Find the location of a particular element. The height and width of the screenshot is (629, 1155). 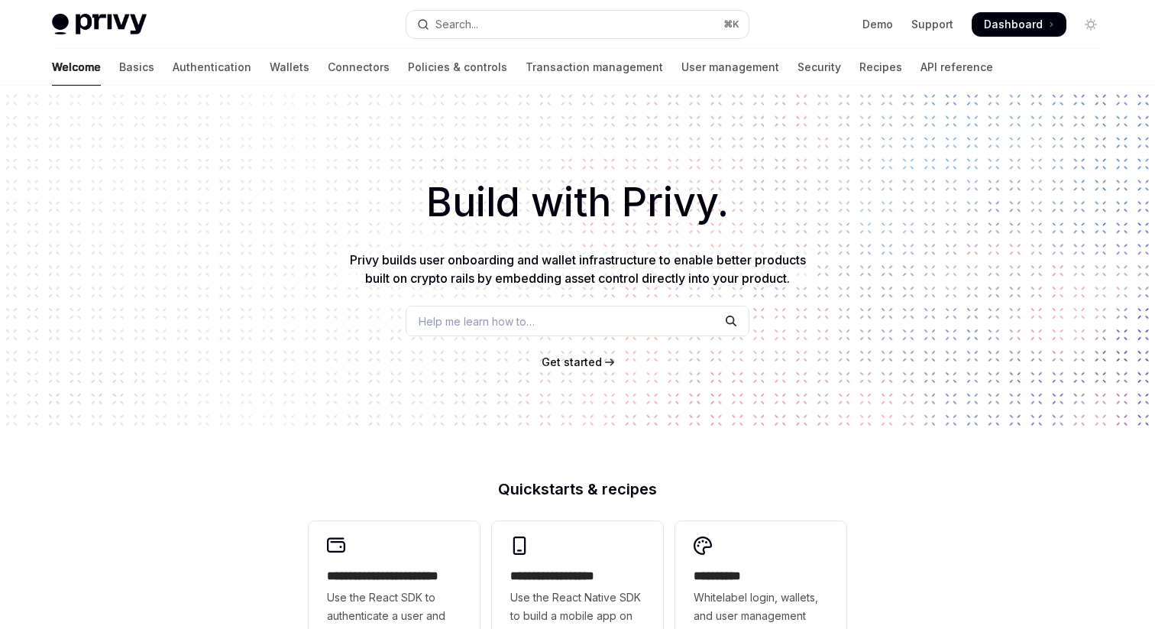

span: Get started is located at coordinates (571, 361).